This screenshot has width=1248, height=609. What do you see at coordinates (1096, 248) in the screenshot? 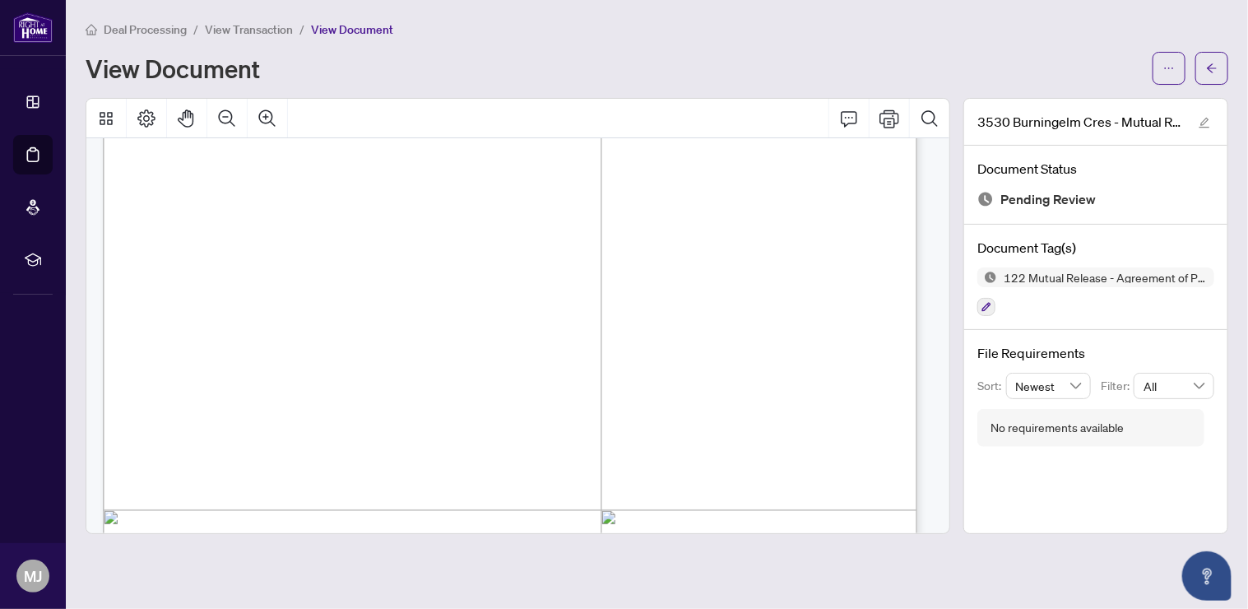
I see `h4: Document Tag(s)` at bounding box center [1096, 248].